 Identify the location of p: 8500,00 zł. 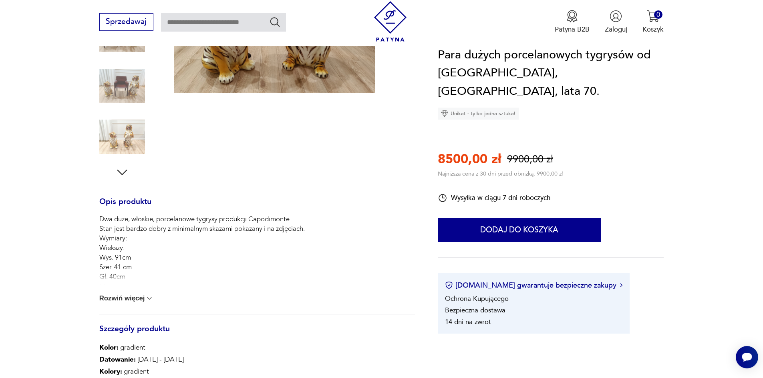
(469, 160).